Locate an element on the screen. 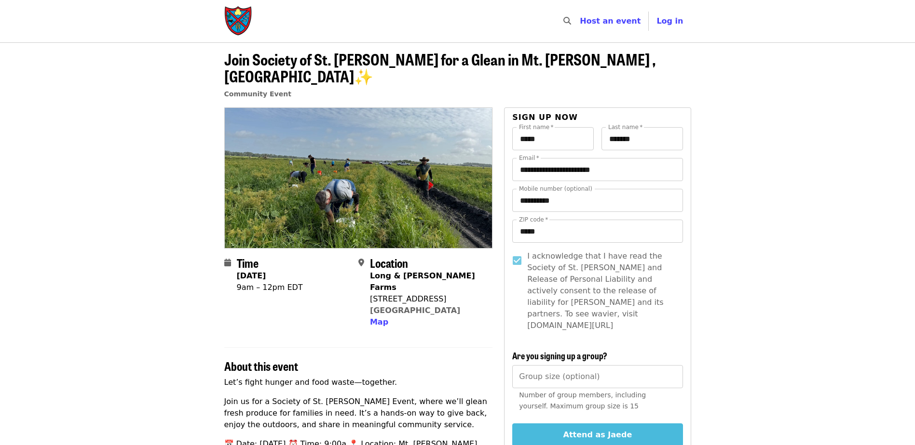  span: Log in is located at coordinates (669, 21).